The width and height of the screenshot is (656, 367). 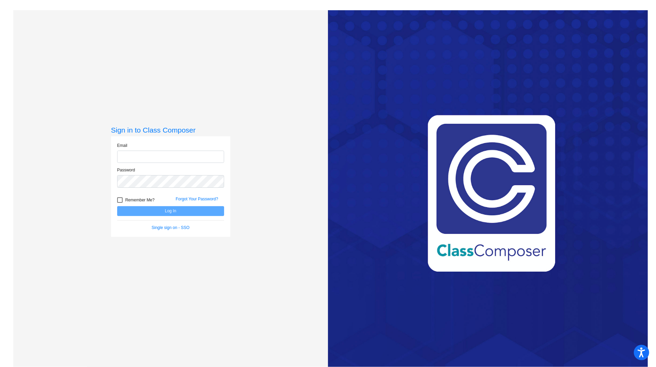 I want to click on label: Password, so click(x=126, y=170).